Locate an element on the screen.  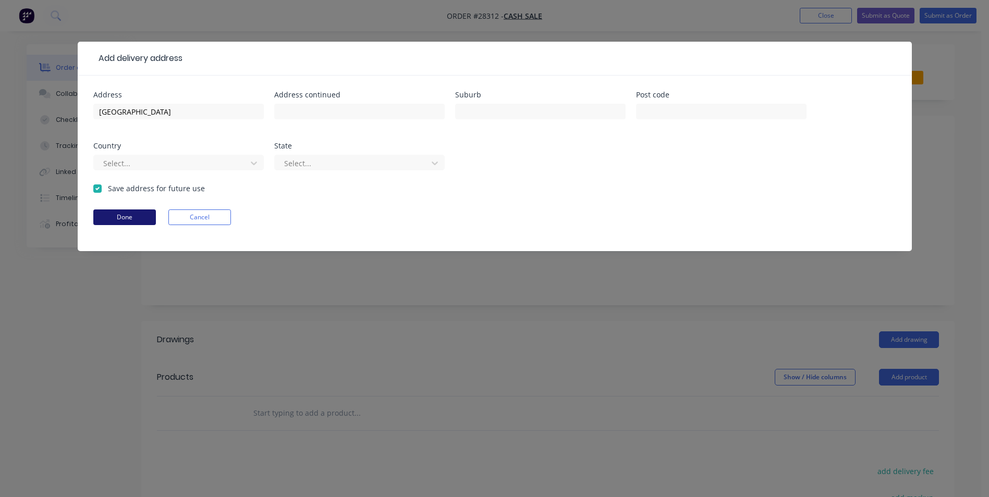
div: Post code is located at coordinates (721, 95).